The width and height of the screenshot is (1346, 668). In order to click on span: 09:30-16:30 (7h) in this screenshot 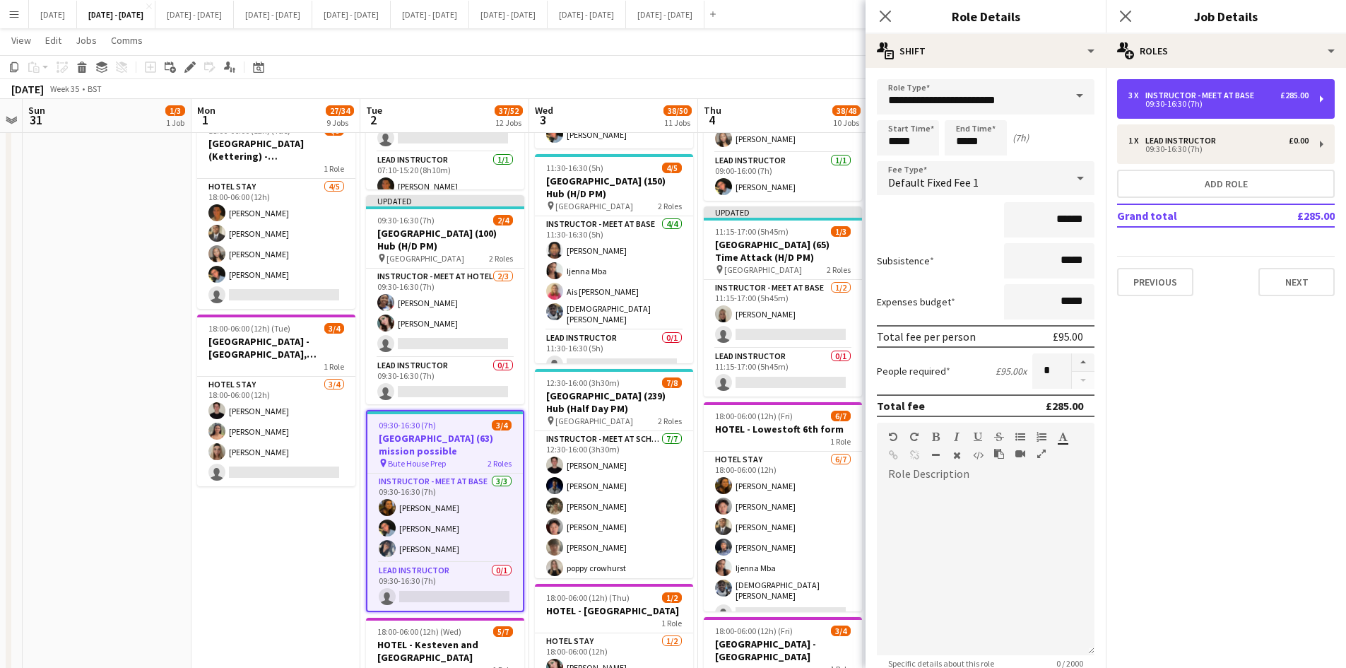, I will do `click(406, 220)`.